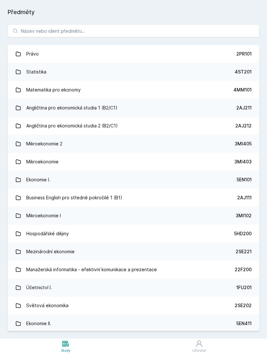 The width and height of the screenshot is (267, 354). What do you see at coordinates (134, 54) in the screenshot?
I see `a: Právo 2PR101` at bounding box center [134, 54].